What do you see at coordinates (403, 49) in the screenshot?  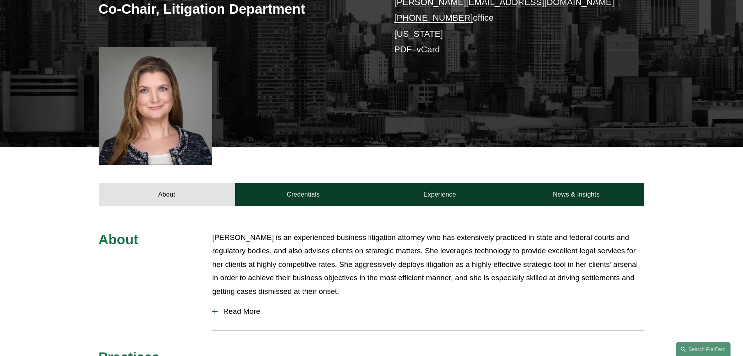 I see `a: PDF` at bounding box center [403, 49].